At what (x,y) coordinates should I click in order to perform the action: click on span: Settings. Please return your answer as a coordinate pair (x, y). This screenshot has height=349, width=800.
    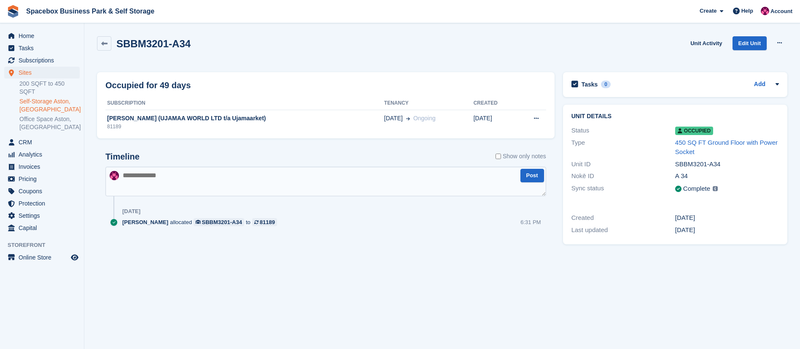
    Looking at the image, I should click on (44, 215).